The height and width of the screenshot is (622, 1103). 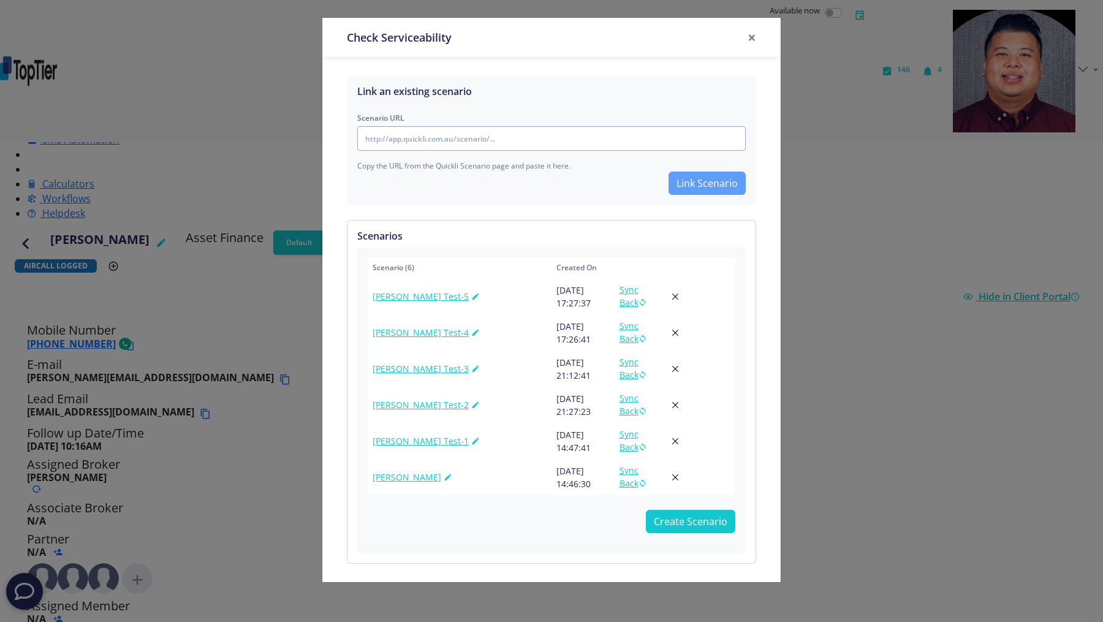 What do you see at coordinates (399, 37) in the screenshot?
I see `h5: Check Serviceability` at bounding box center [399, 37].